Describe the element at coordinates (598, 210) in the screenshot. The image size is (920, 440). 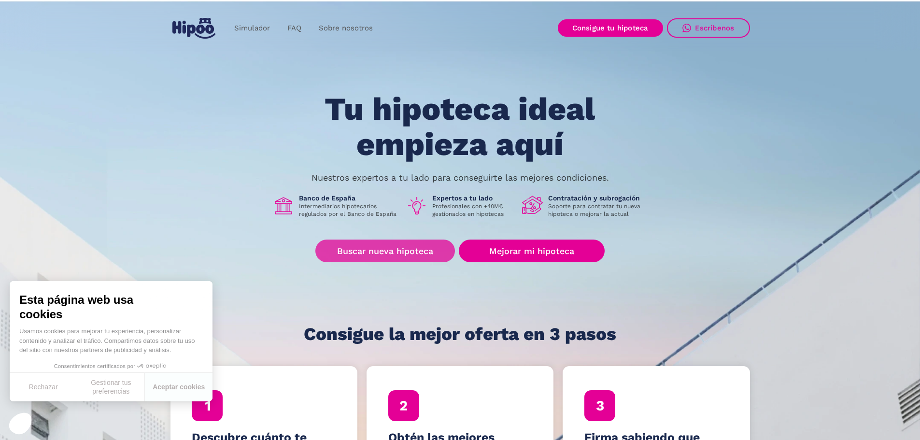
I see `p: Soporte para contratar tu nueva hipoteca o mejorar la actual` at that location.